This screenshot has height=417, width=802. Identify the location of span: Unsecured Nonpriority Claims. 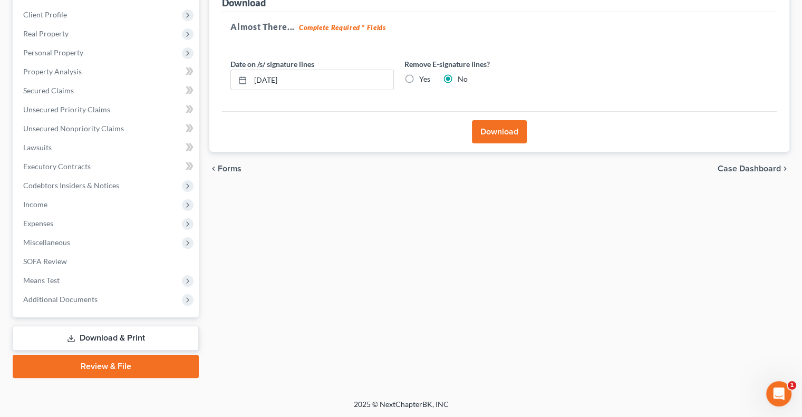
(73, 128).